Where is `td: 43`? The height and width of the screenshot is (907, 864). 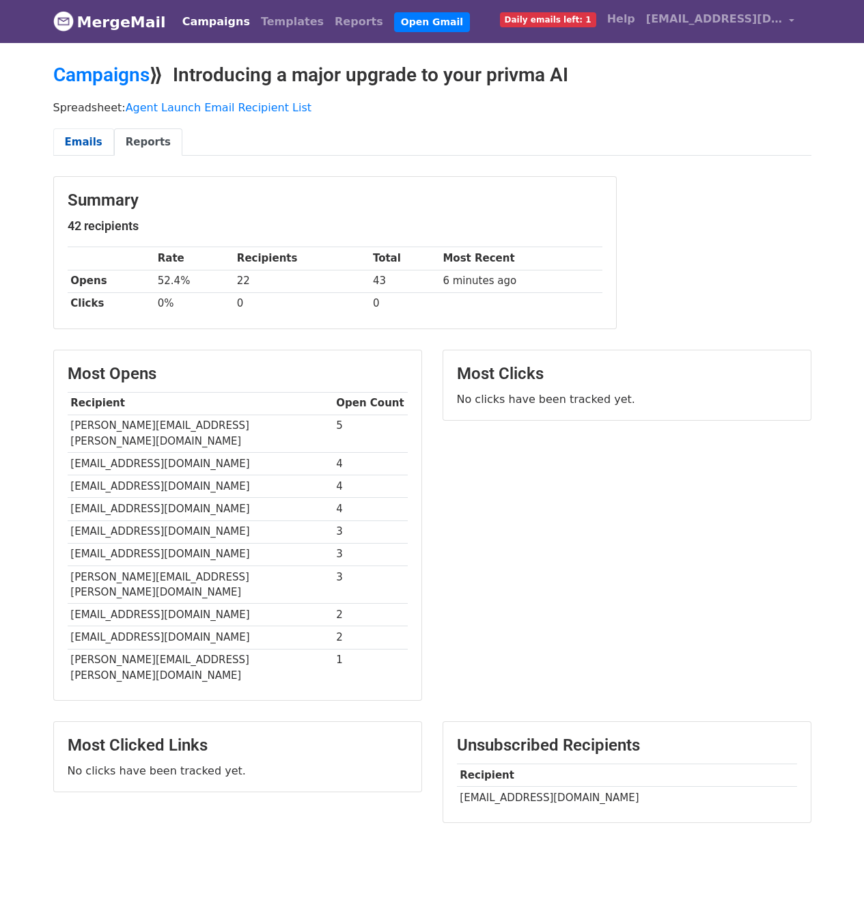
td: 43 is located at coordinates (404, 281).